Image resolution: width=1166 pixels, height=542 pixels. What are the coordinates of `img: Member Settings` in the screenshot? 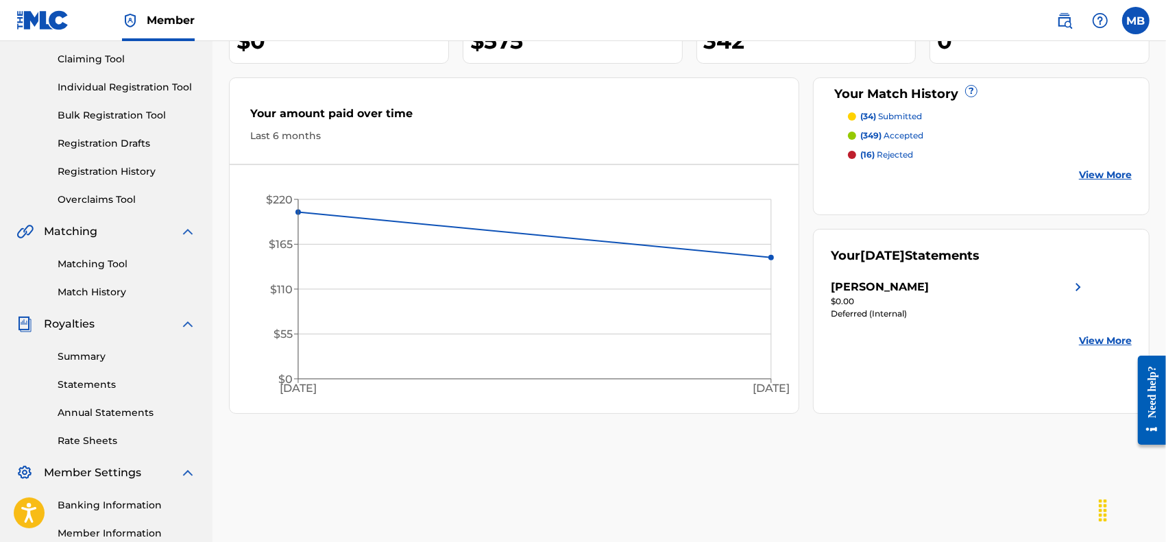 It's located at (25, 473).